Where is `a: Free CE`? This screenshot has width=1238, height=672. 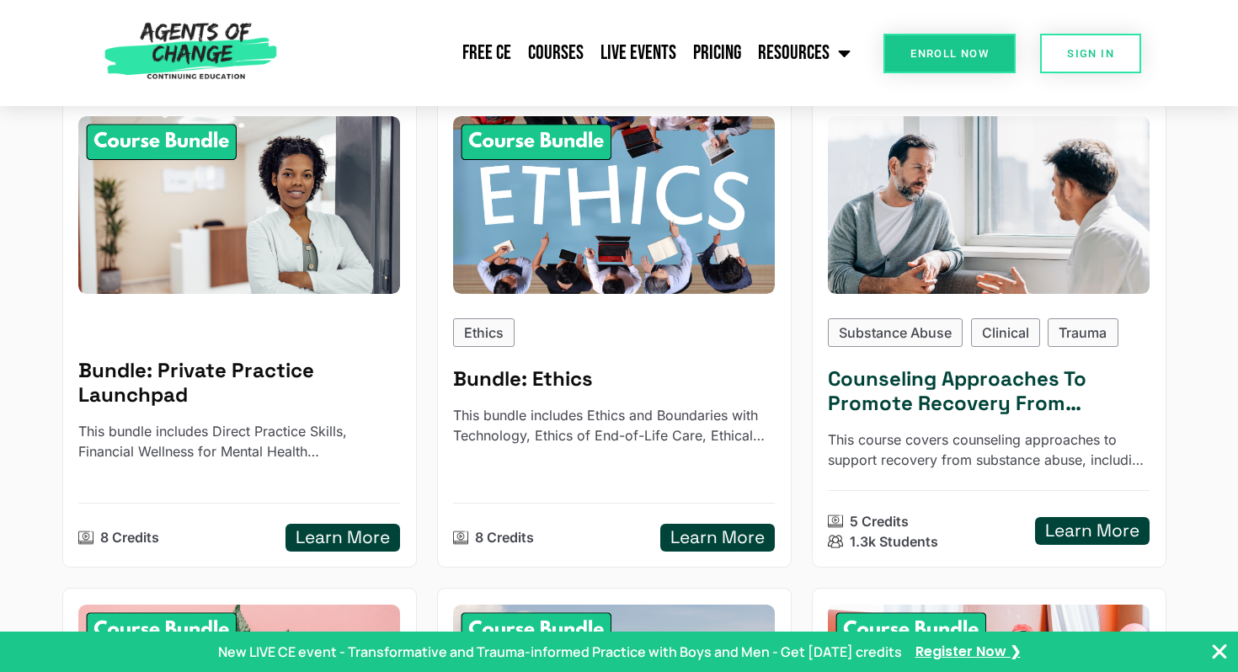
a: Free CE is located at coordinates (487, 53).